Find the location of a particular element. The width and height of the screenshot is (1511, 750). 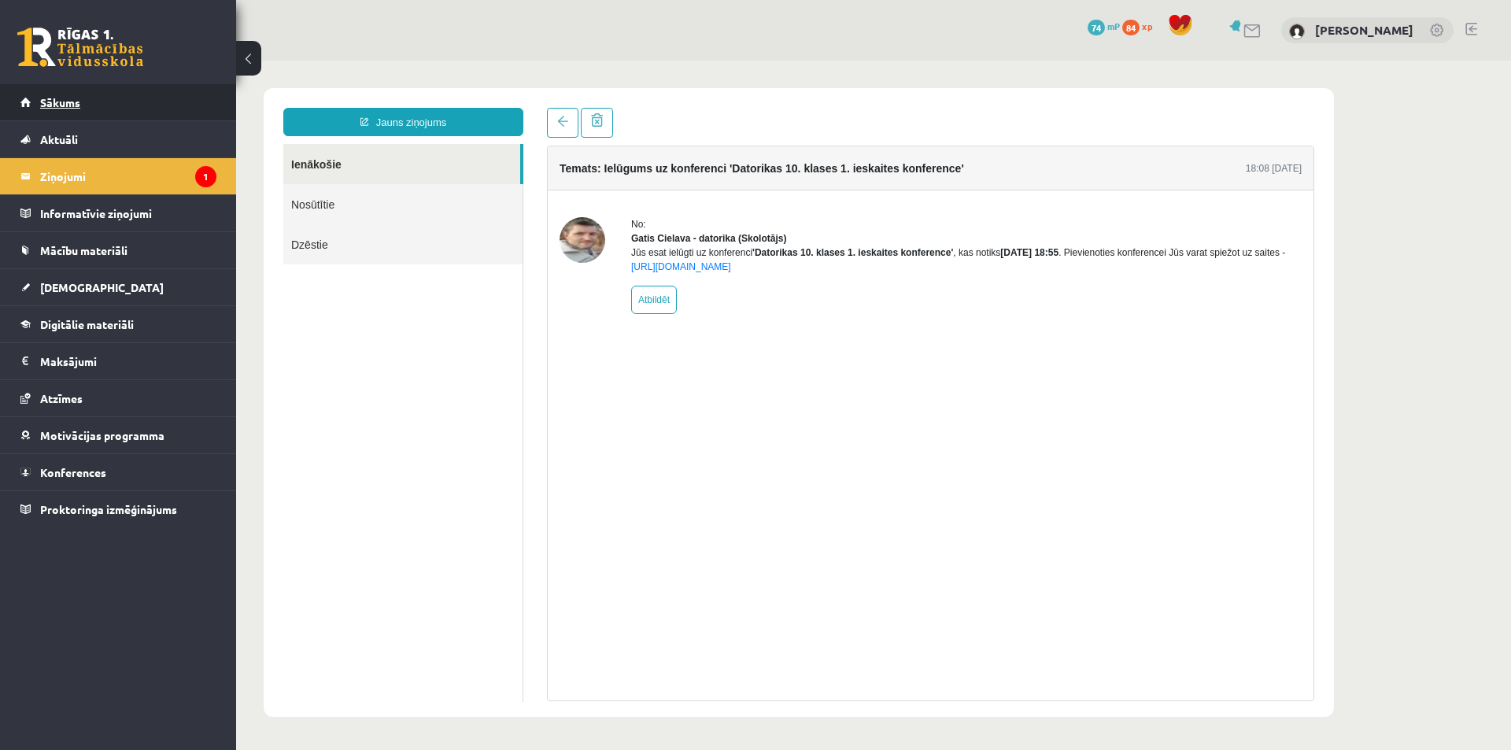

span: xp is located at coordinates (1147, 26).